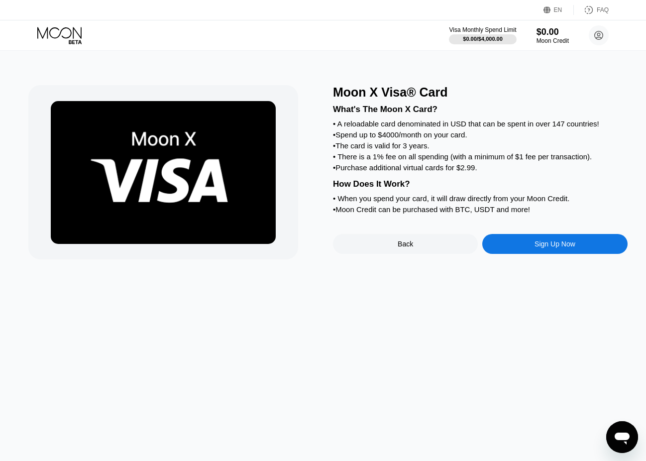 The height and width of the screenshot is (461, 646). Describe the element at coordinates (481, 156) in the screenshot. I see `div: • There is a 1% fee on all spending (with a minimum of $1 fee per transaction).` at that location.